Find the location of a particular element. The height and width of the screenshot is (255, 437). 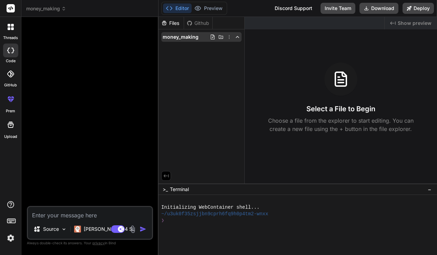

label: prem is located at coordinates (10, 111).